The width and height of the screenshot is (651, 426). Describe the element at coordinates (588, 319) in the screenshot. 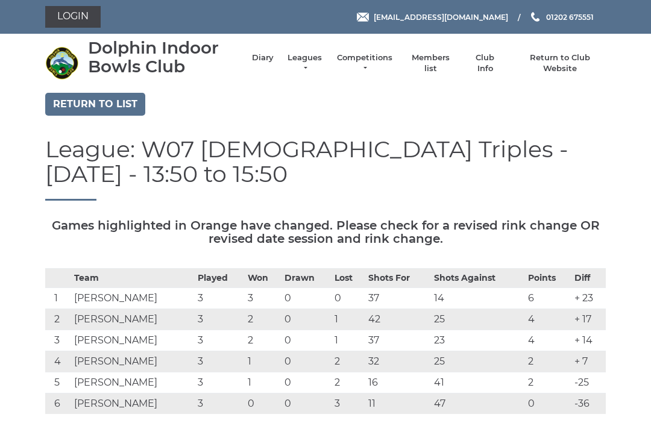

I see `td: + 17` at that location.